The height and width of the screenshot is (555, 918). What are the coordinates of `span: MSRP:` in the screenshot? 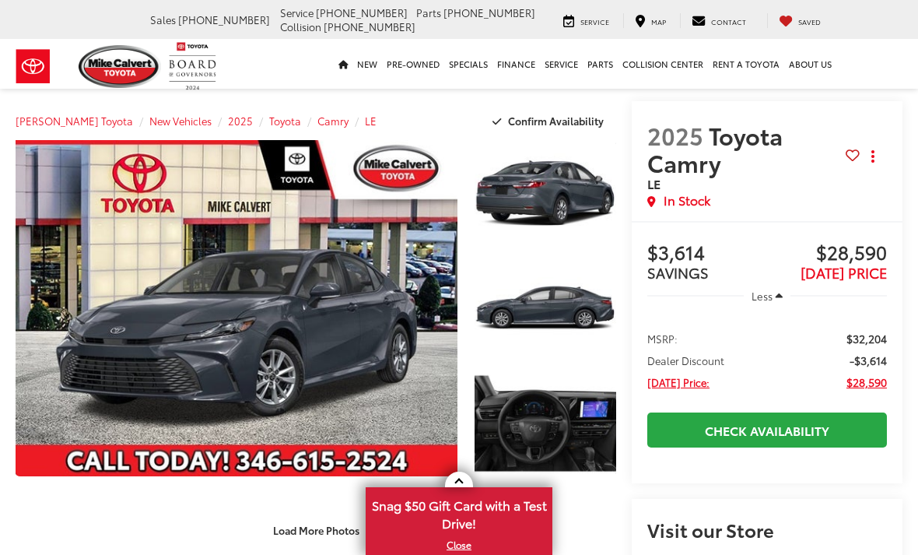 It's located at (662, 338).